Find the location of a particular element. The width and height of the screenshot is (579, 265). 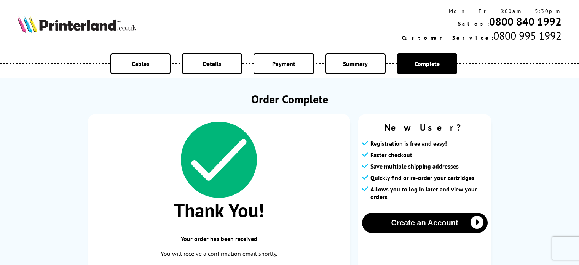

span: Your order has been received is located at coordinates (219, 238).